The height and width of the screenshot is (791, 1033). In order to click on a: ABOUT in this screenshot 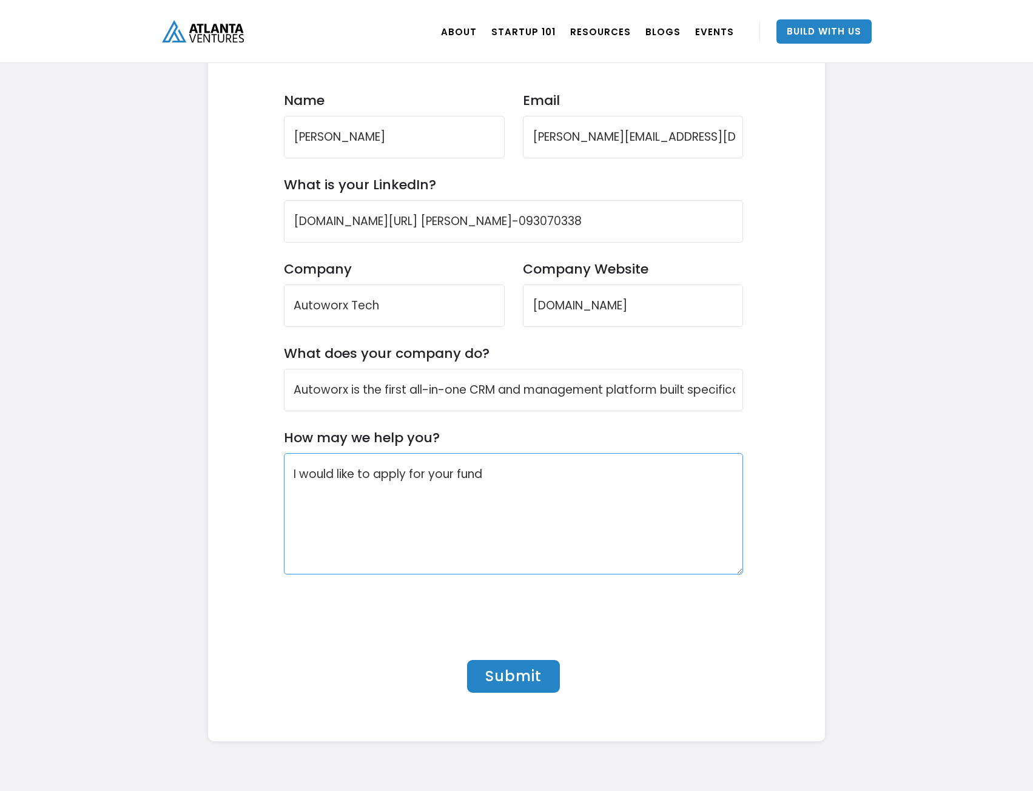, I will do `click(458, 32)`.